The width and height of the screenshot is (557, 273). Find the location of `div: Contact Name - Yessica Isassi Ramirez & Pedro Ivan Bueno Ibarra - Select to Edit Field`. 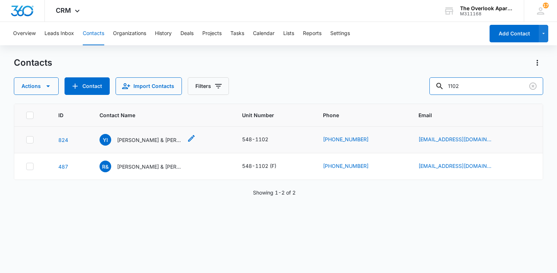

div: Contact Name - Yessica Isassi Ramirez & Pedro Ivan Bueno Ibarra - Select to Edit Field is located at coordinates (148, 140).